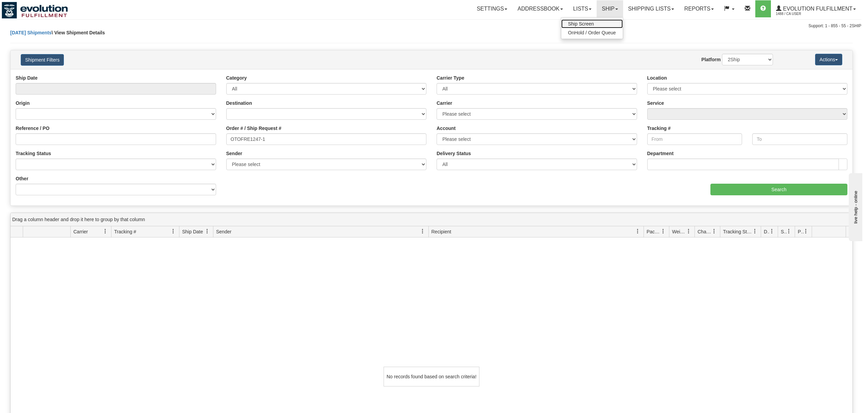 The width and height of the screenshot is (863, 413). What do you see at coordinates (432, 219) in the screenshot?
I see `div: grid grouping header` at bounding box center [432, 219].